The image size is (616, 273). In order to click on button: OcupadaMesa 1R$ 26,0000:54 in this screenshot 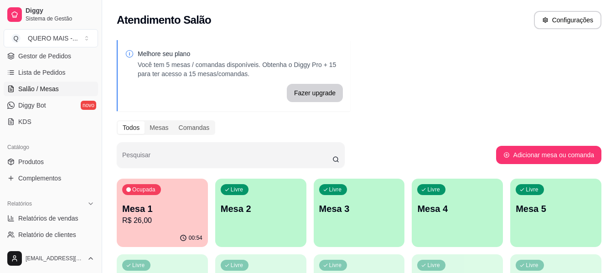, I will do `click(162, 213)`.